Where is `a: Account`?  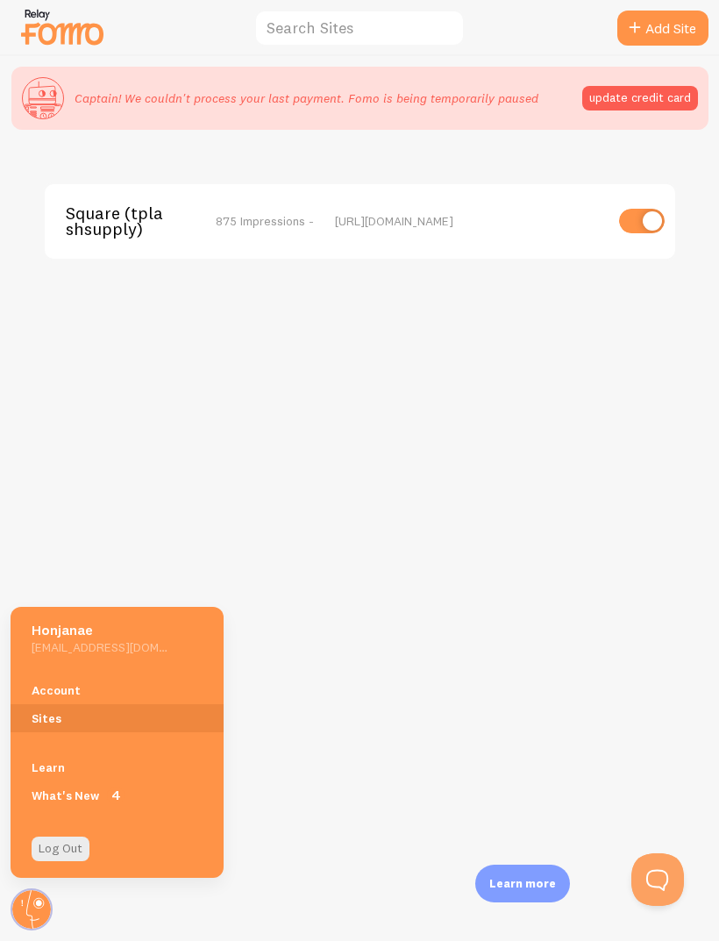 a: Account is located at coordinates (117, 691).